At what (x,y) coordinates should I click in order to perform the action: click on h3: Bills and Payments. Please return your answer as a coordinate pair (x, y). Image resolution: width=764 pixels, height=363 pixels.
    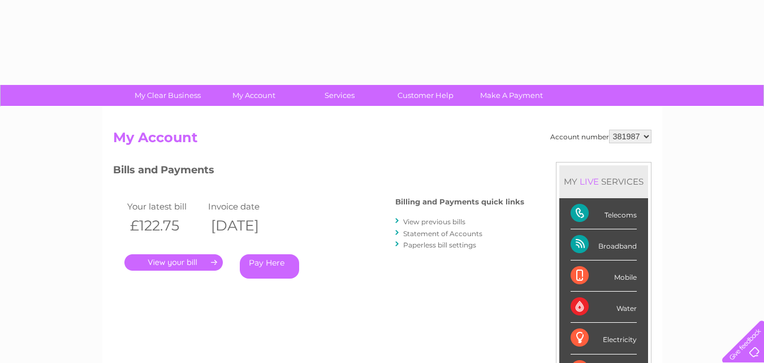
    Looking at the image, I should click on (318, 171).